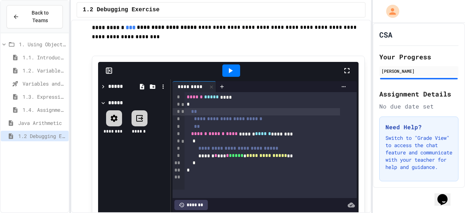 The height and width of the screenshot is (213, 465). I want to click on h1: CSA, so click(386, 35).